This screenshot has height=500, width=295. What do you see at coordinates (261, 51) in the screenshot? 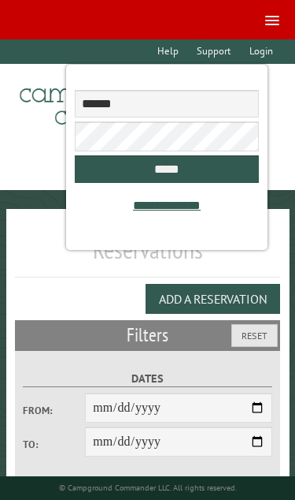
I see `a: Login` at bounding box center [261, 51].